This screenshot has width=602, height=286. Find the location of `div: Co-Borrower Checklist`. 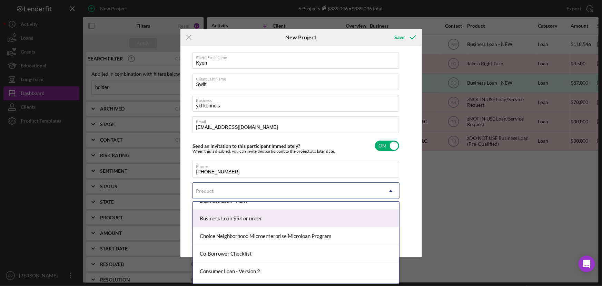

div: Co-Borrower Checklist is located at coordinates (296, 253).